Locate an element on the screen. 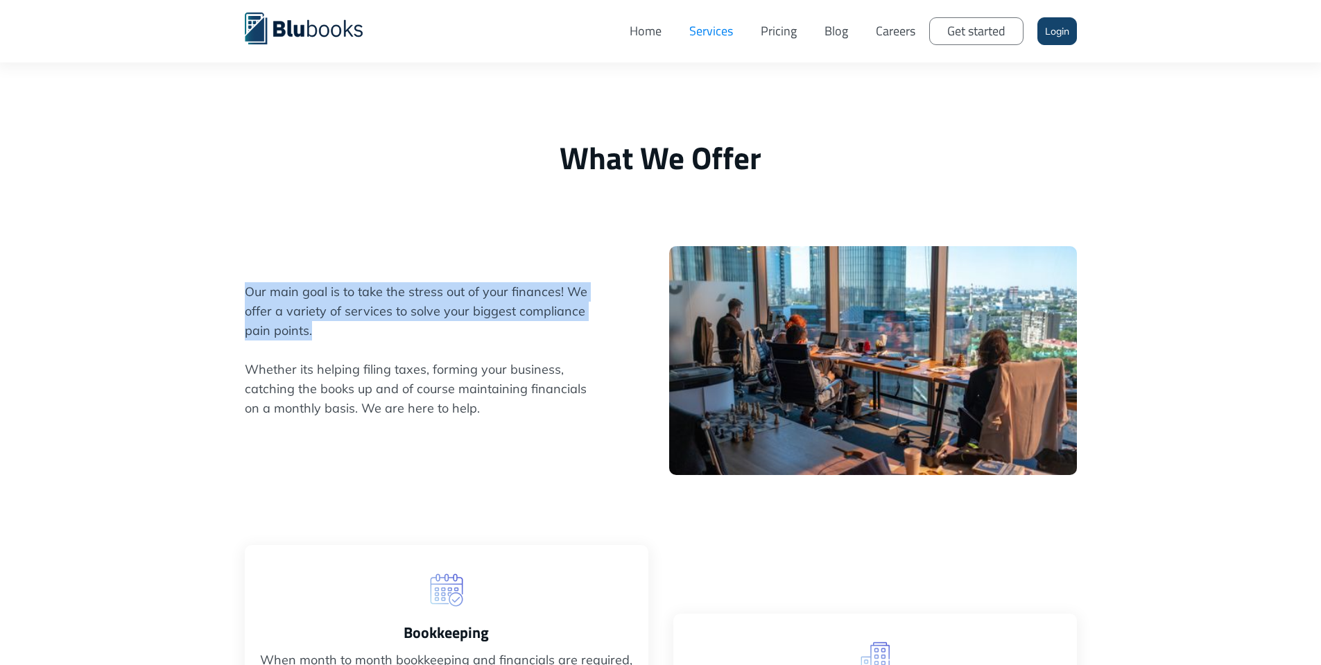 This screenshot has width=1321, height=665. a: Pricing is located at coordinates (779, 31).